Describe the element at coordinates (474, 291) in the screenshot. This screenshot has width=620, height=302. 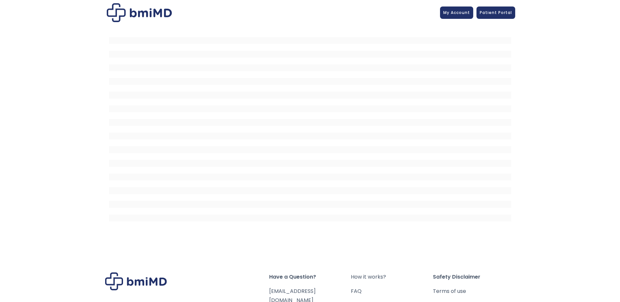
I see `a: Terms of use` at that location.